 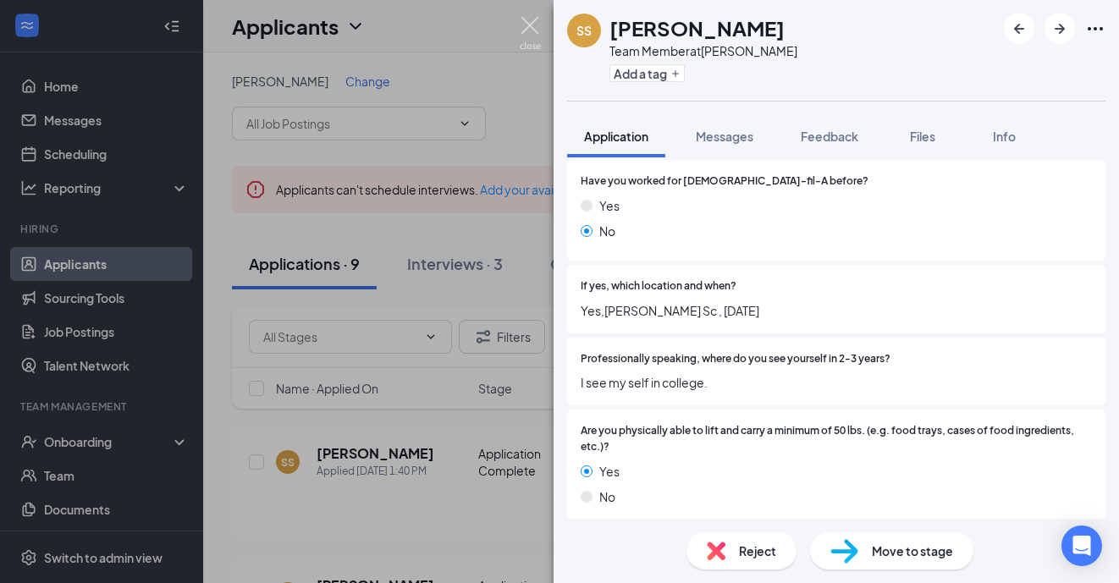 I want to click on svg: ArrowRight, so click(x=1060, y=29).